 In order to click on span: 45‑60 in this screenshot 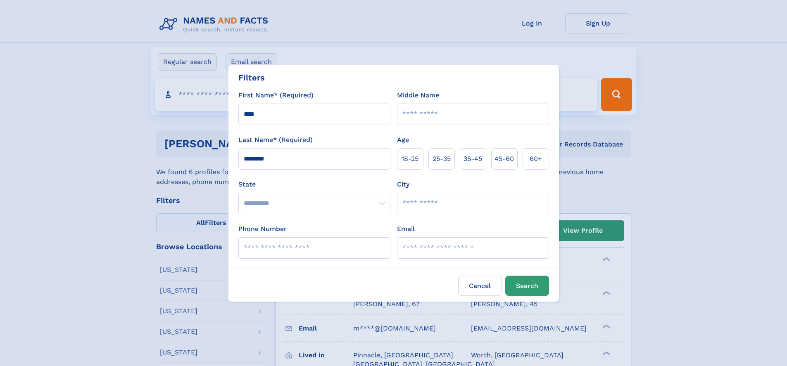, I will do `click(504, 159)`.